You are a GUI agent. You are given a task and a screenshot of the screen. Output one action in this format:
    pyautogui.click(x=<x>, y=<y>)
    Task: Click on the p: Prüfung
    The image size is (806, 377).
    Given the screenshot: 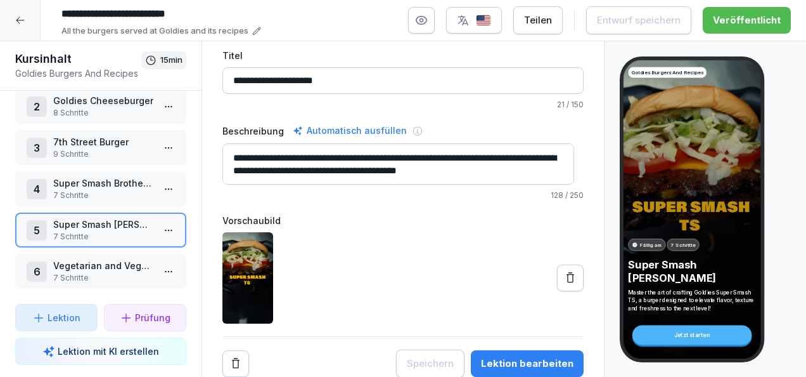 What is the action you would take?
    pyautogui.click(x=153, y=317)
    